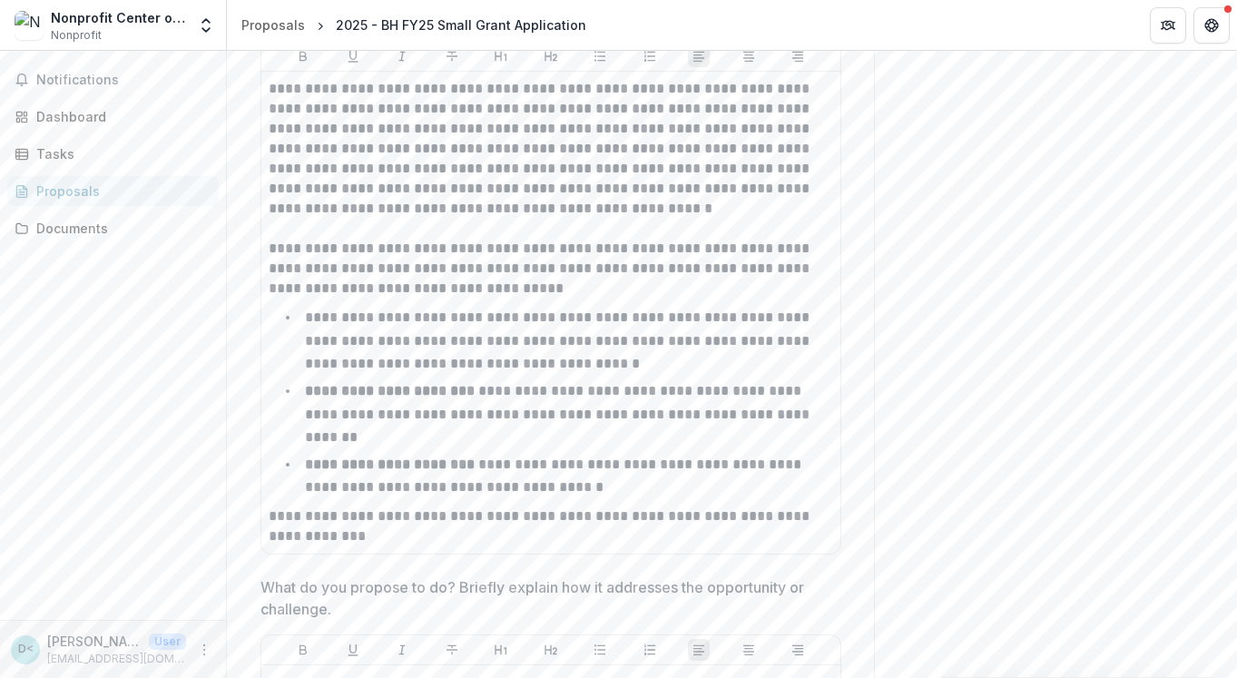  I want to click on span: Notifications, so click(123, 80).